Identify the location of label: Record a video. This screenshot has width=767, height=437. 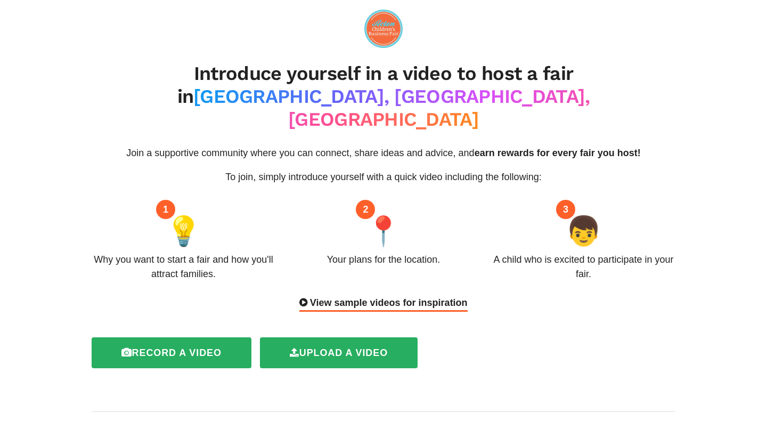
(172, 353).